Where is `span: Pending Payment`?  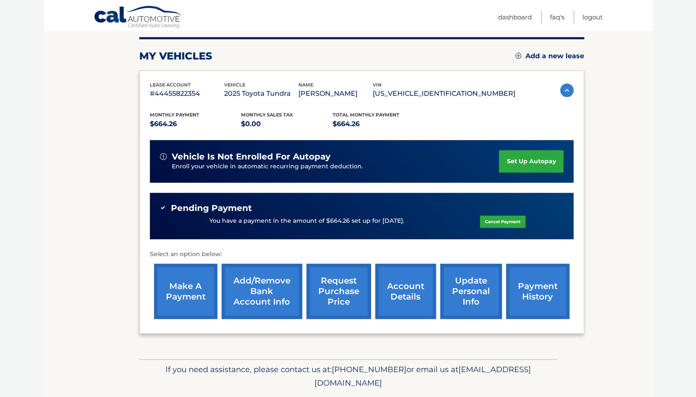 span: Pending Payment is located at coordinates (211, 208).